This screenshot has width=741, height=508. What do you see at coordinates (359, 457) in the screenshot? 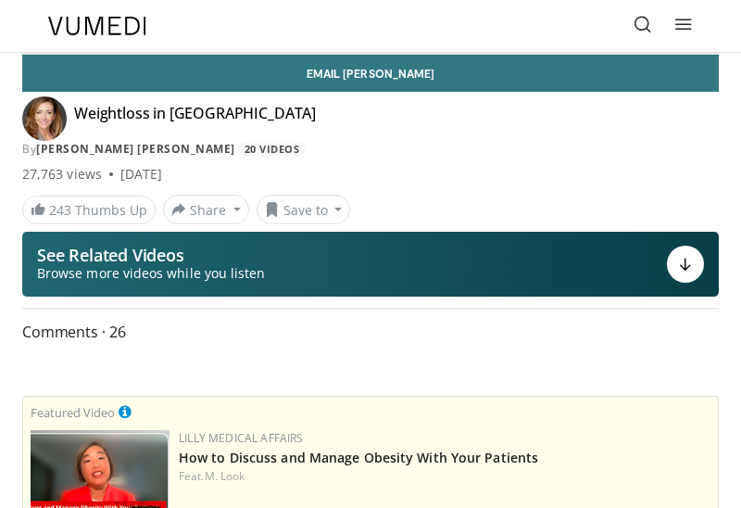
I see `a: How to Discuss and Manage Obesity With Your Patients` at bounding box center [359, 457].